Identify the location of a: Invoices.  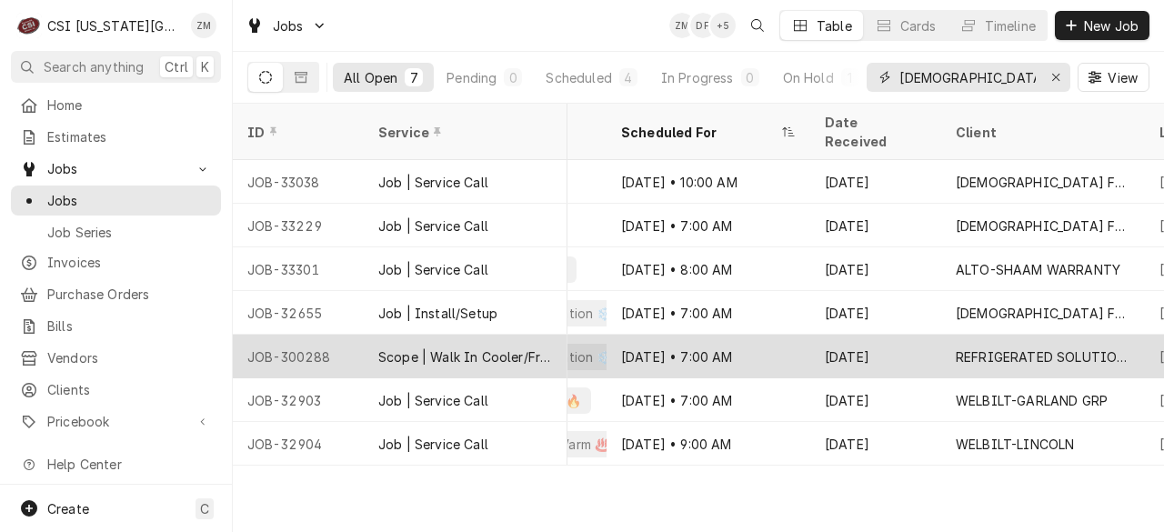
(115, 262).